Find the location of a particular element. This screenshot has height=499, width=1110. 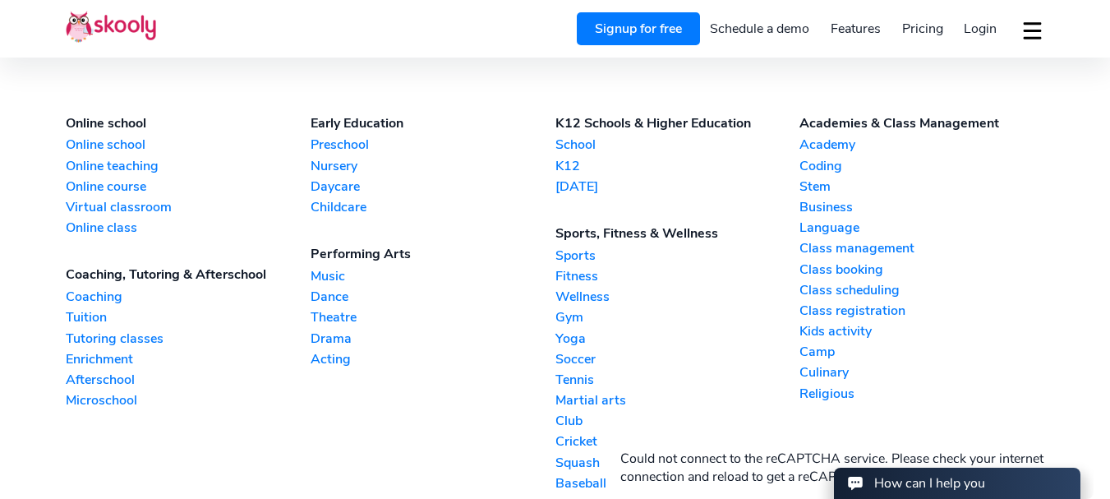

a: Music is located at coordinates (433, 276).